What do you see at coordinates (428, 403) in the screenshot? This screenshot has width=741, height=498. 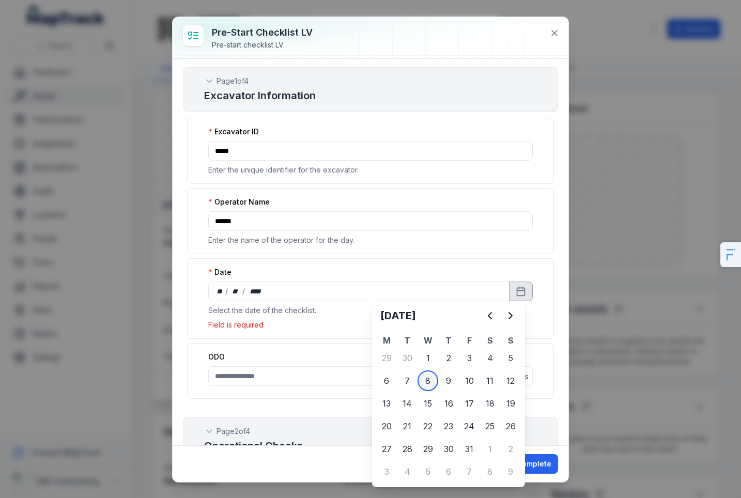 I see `div: Wednesday 15 October 2025` at bounding box center [428, 403].